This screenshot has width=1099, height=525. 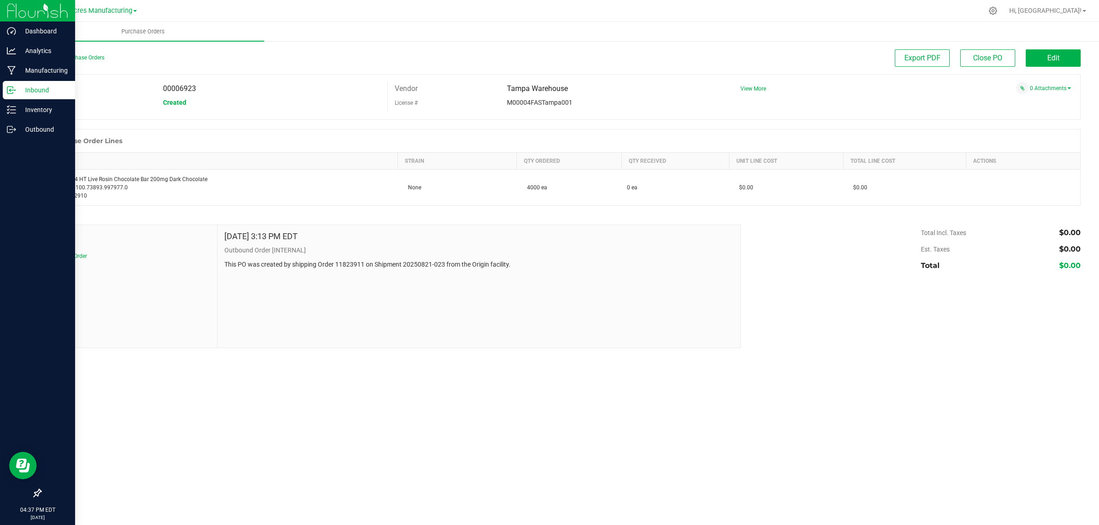 I want to click on th: Item, so click(x=219, y=161).